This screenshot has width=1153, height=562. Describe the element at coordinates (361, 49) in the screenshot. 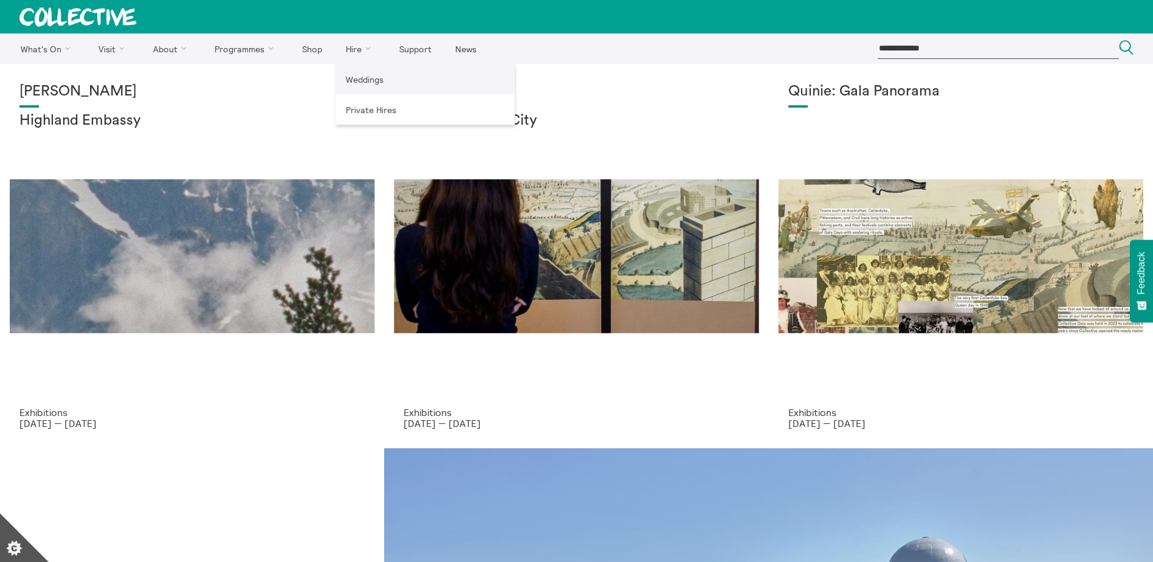

I see `a: Hire` at that location.